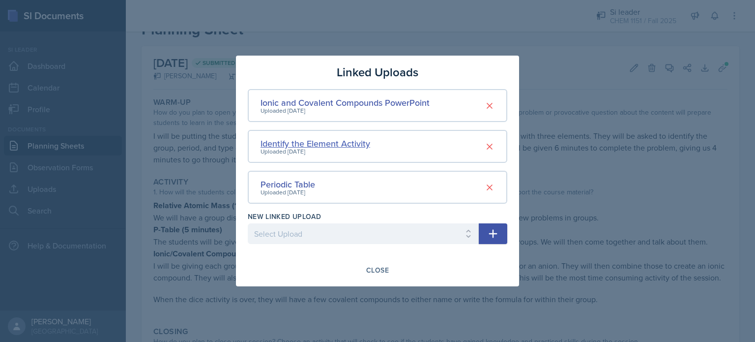 The image size is (755, 342). What do you see at coordinates (315, 143) in the screenshot?
I see `div: Identify the Element Activity` at bounding box center [315, 143].